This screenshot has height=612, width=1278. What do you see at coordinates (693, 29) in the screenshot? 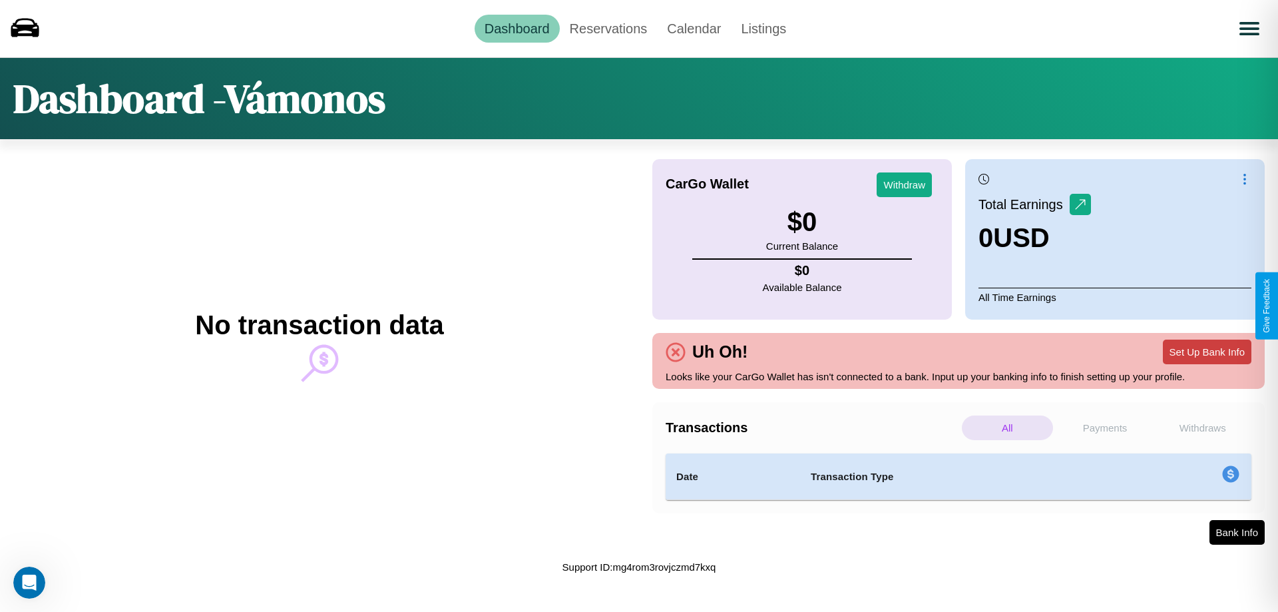
I see `a: Calendar` at bounding box center [693, 29].